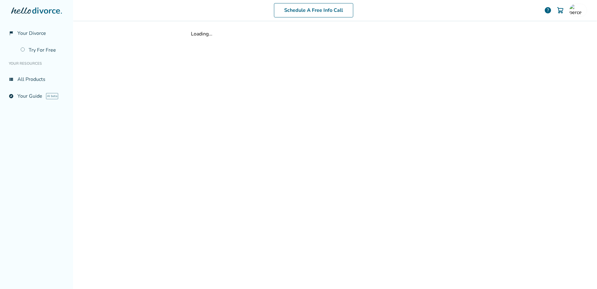 Image resolution: width=597 pixels, height=289 pixels. I want to click on a: view_listAll Products, so click(36, 79).